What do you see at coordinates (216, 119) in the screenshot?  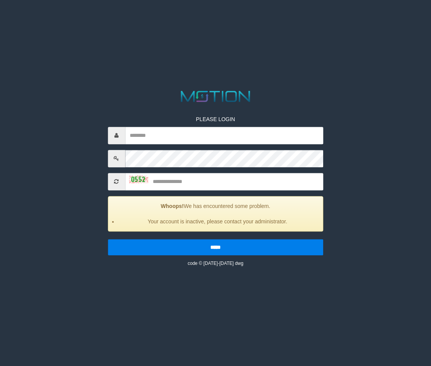 I see `p: PLEASE LOGIN` at bounding box center [216, 119].